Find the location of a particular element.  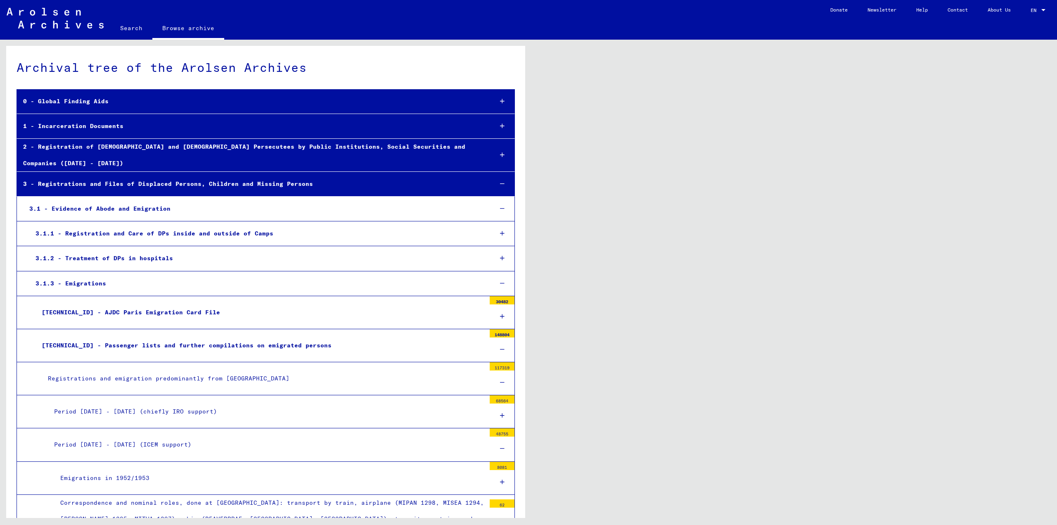

img: Arolsen_neg.svg is located at coordinates (55, 18).